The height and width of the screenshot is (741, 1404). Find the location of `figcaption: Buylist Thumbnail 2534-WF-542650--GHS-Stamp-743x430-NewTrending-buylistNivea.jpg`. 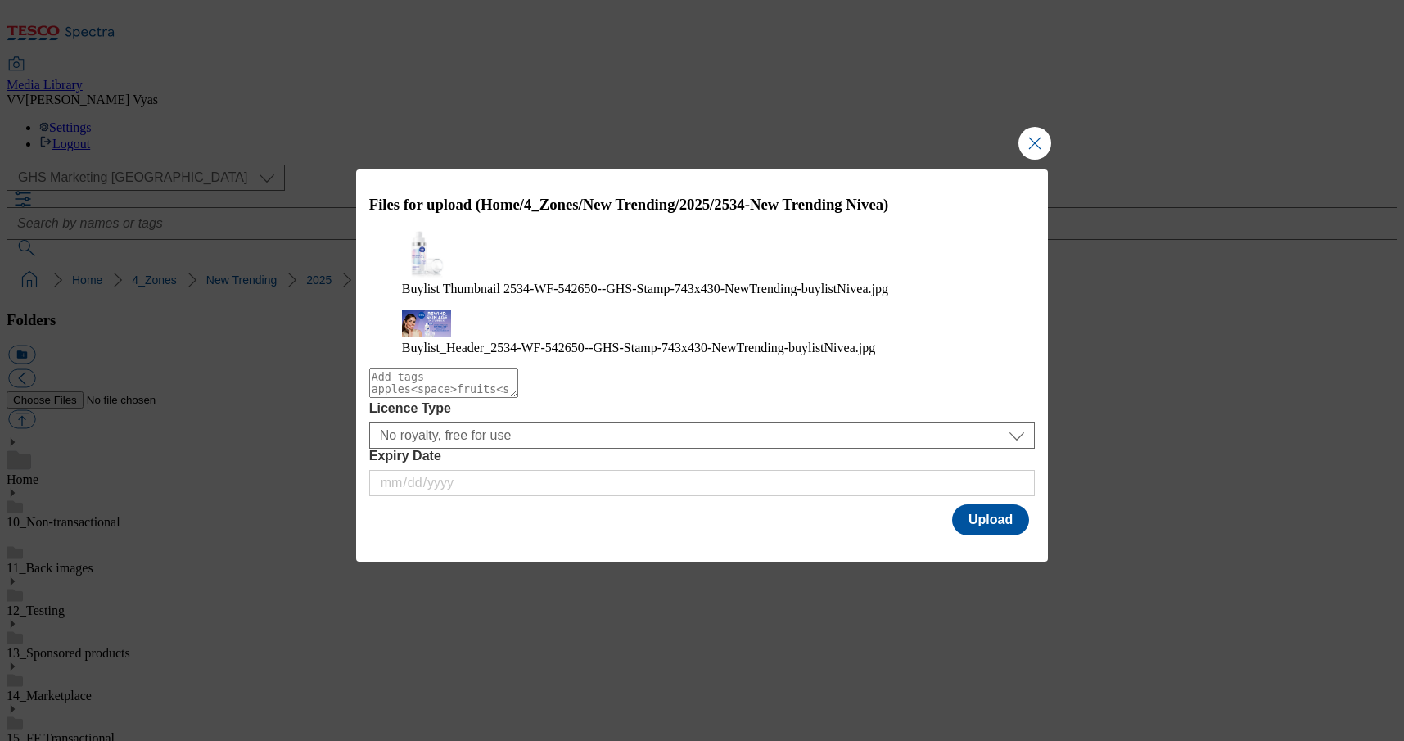

figcaption: Buylist Thumbnail 2534-WF-542650--GHS-Stamp-743x430-NewTrending-buylistNivea.jpg is located at coordinates (702, 289).